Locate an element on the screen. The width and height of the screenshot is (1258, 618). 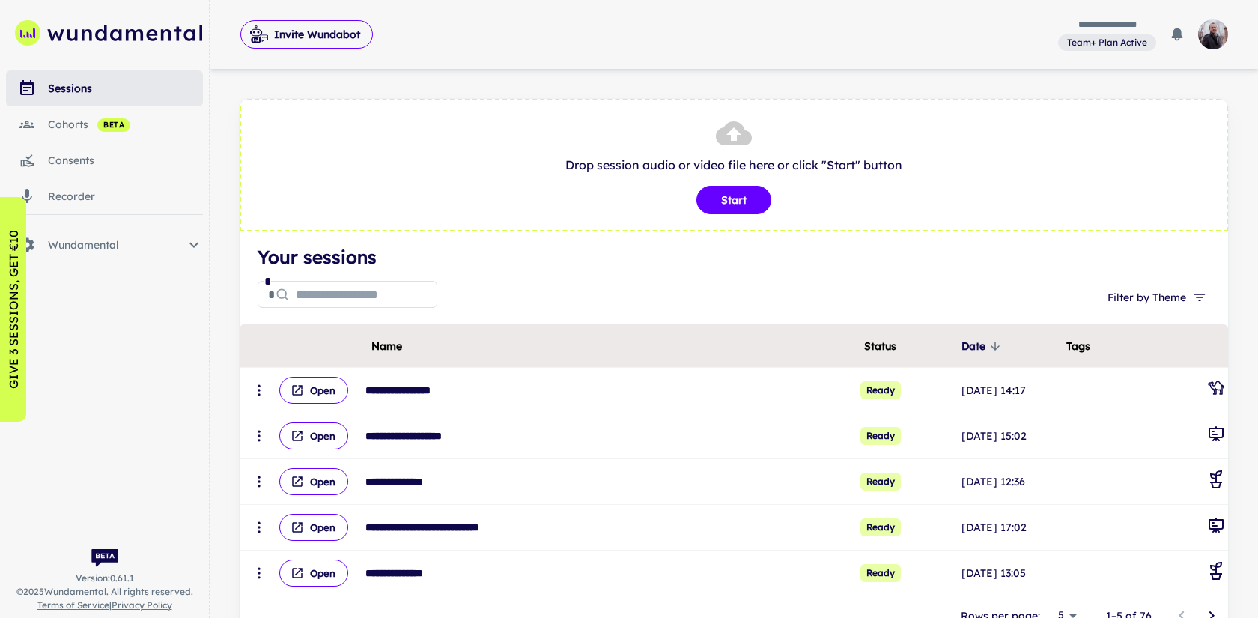
a: Privacy Policy is located at coordinates (142, 605).